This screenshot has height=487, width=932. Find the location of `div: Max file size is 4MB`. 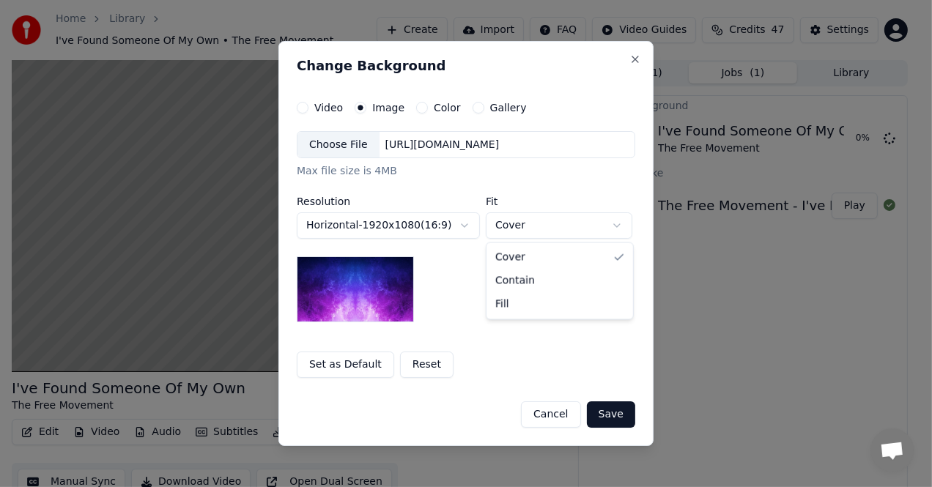

div: Max file size is 4MB is located at coordinates (466, 172).